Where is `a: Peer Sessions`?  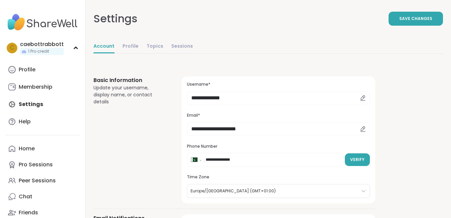 a: Peer Sessions is located at coordinates (42, 181).